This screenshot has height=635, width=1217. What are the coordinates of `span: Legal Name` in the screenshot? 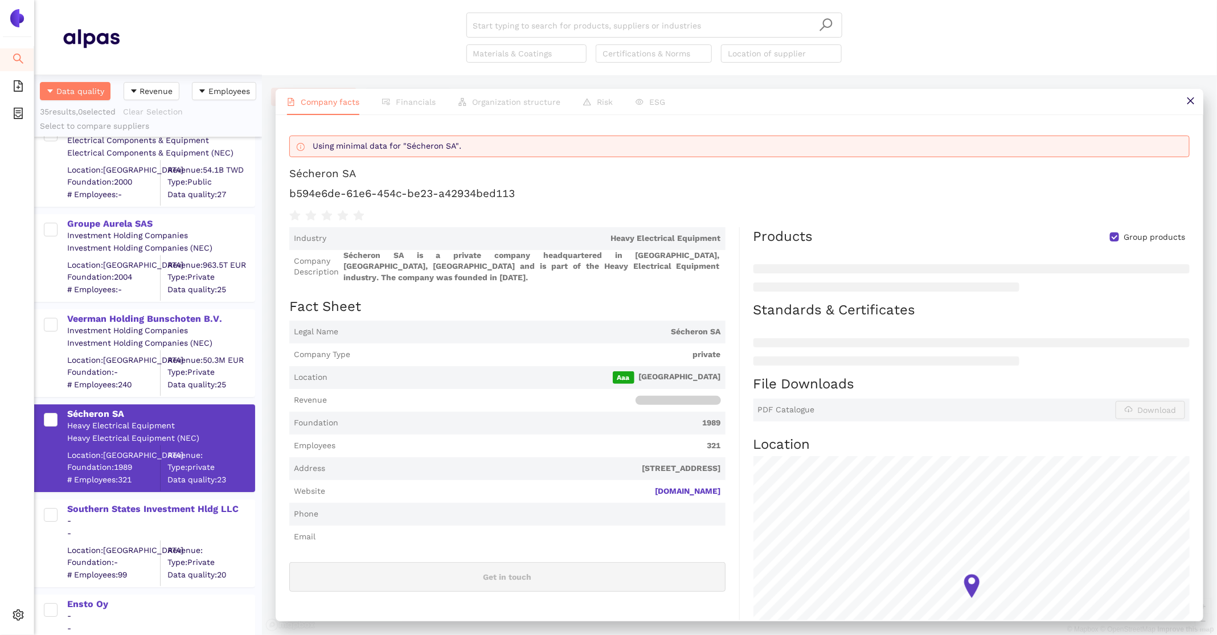 It's located at (316, 332).